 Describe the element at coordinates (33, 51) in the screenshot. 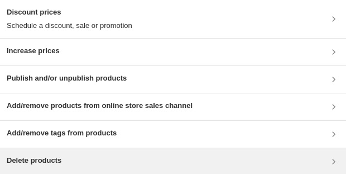

I see `h3: Increase prices` at that location.